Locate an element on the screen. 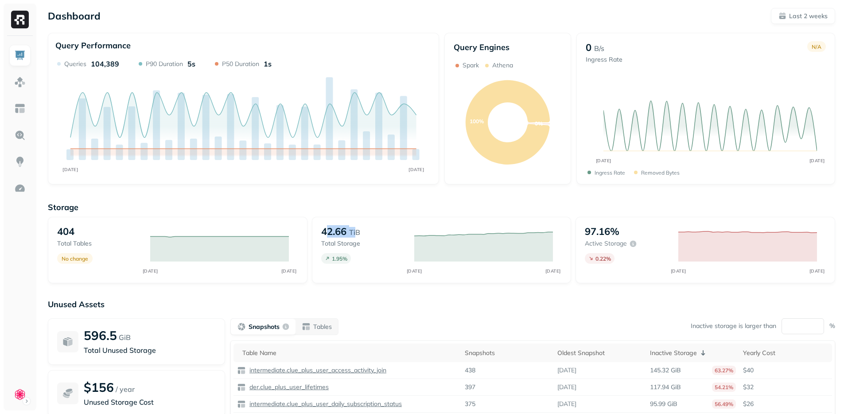 The width and height of the screenshot is (844, 414). p: Total Unused Storage is located at coordinates (150, 350).